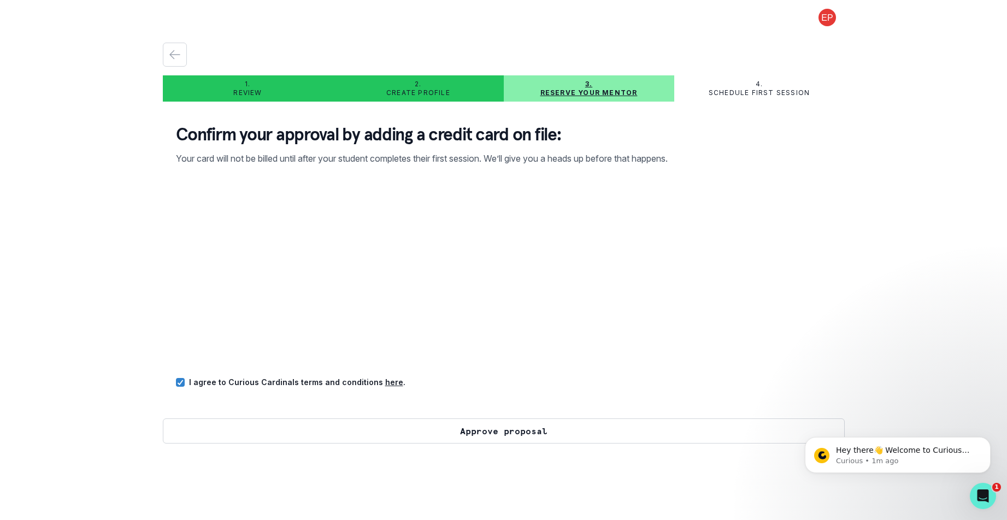  I want to click on button: Approve proposal, so click(504, 431).